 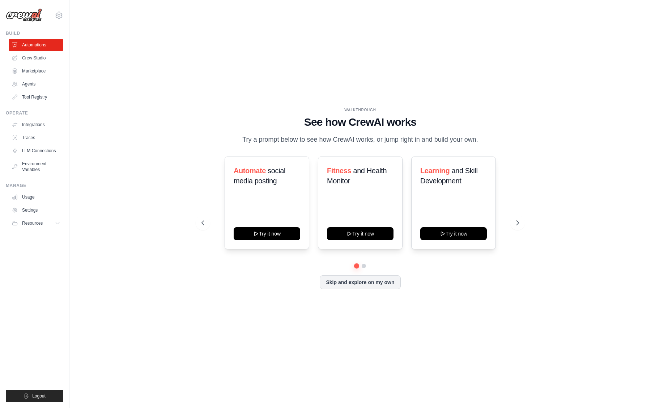 What do you see at coordinates (36, 97) in the screenshot?
I see `a: Tool Registry` at bounding box center [36, 97].